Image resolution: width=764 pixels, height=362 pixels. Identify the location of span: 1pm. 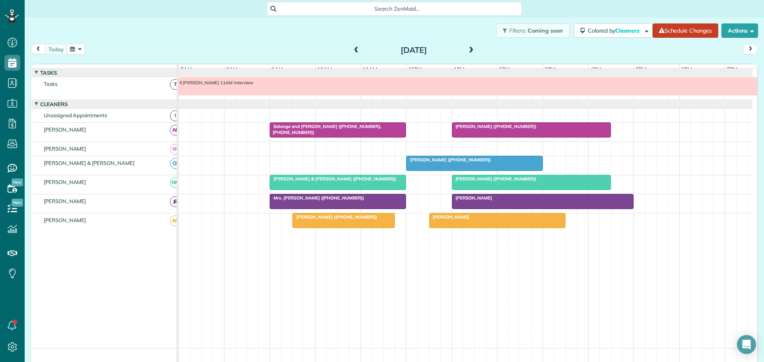
(459, 69).